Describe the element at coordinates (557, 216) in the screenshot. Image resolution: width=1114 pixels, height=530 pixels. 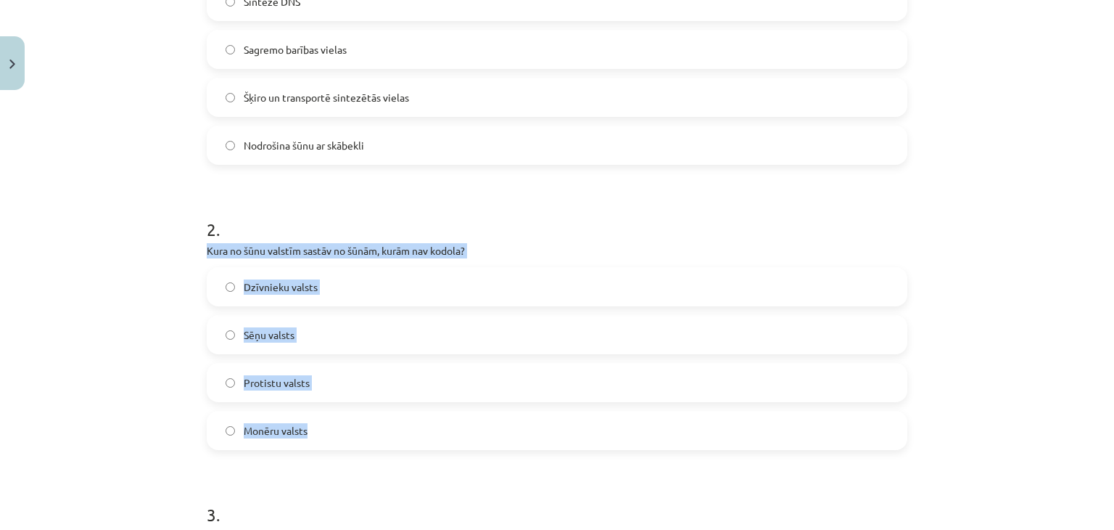
I see `h1: 2 .` at that location.